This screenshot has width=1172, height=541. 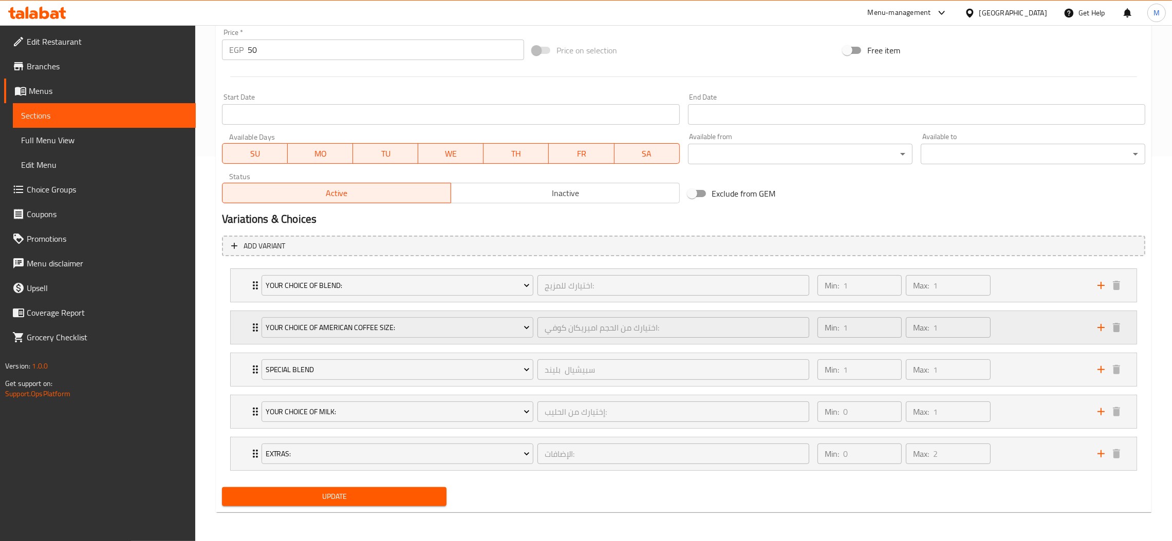 What do you see at coordinates (565, 193) in the screenshot?
I see `span: Inactive` at bounding box center [565, 193].